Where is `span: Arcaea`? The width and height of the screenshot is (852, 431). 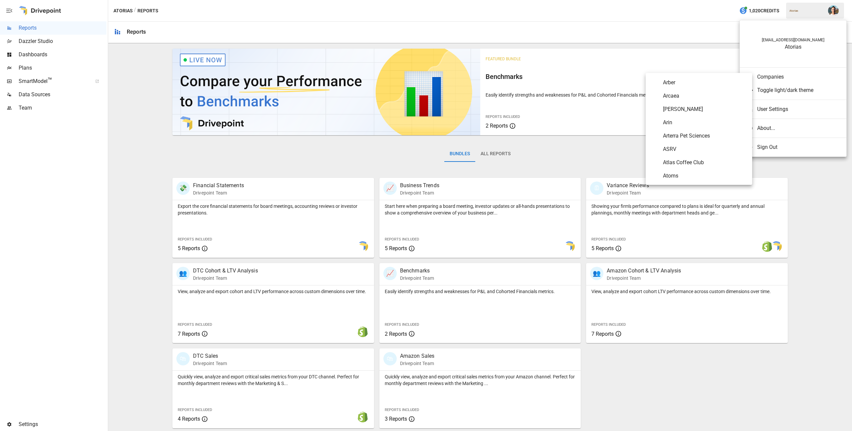
span: Arcaea is located at coordinates (705, 96).